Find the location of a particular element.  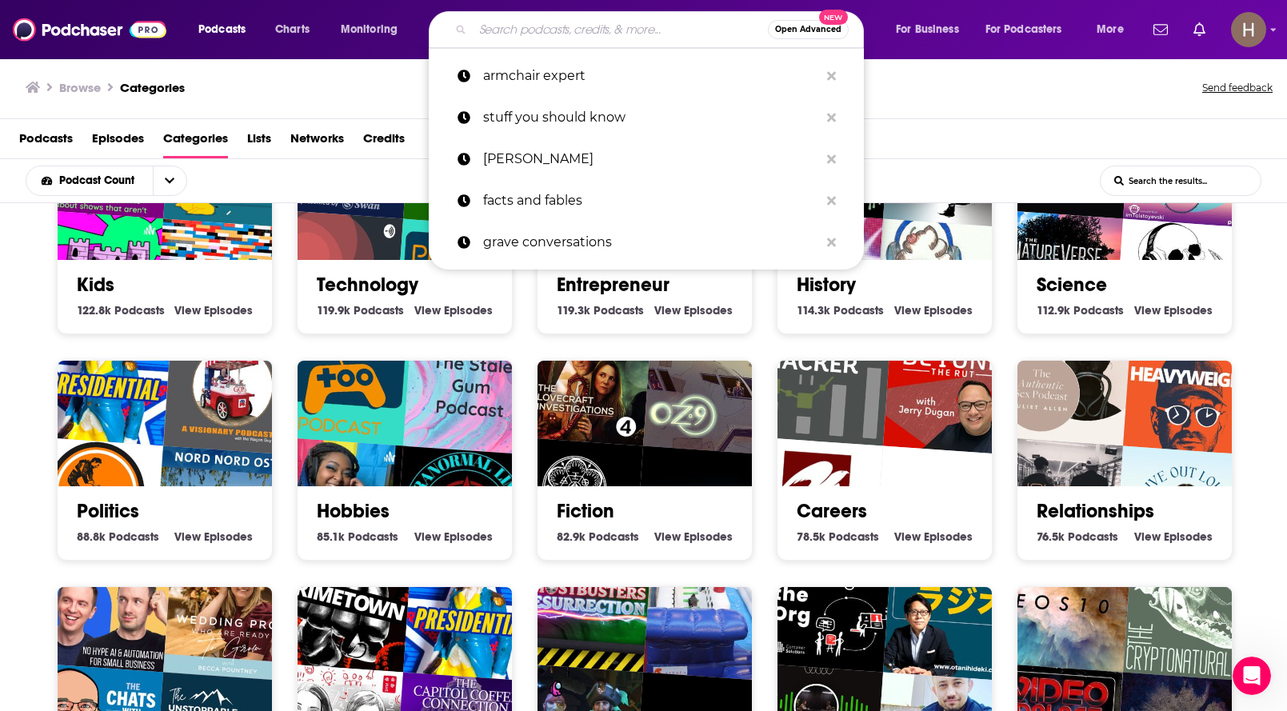

a: View Politics Episodes is located at coordinates (213, 537).